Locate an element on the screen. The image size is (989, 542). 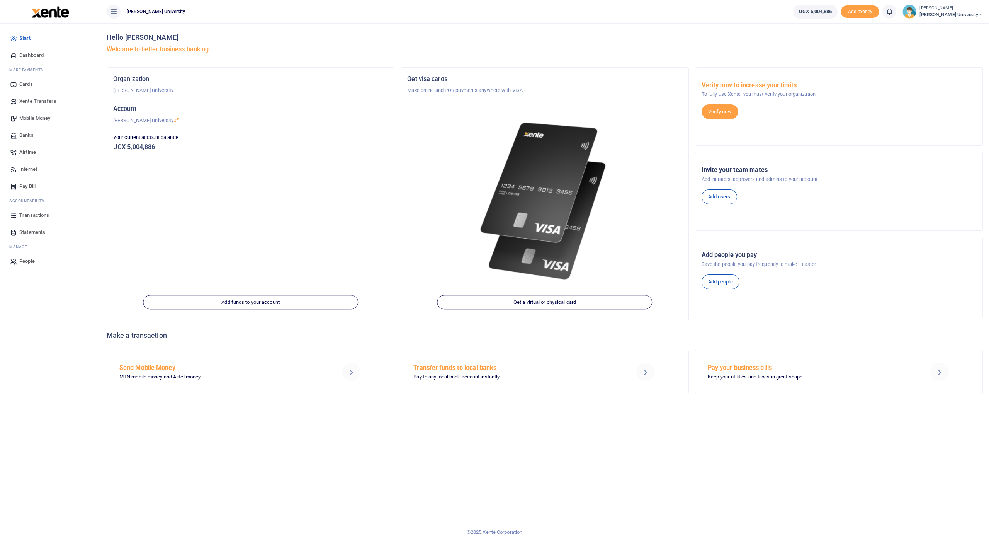
span: Airtime is located at coordinates (27, 152).